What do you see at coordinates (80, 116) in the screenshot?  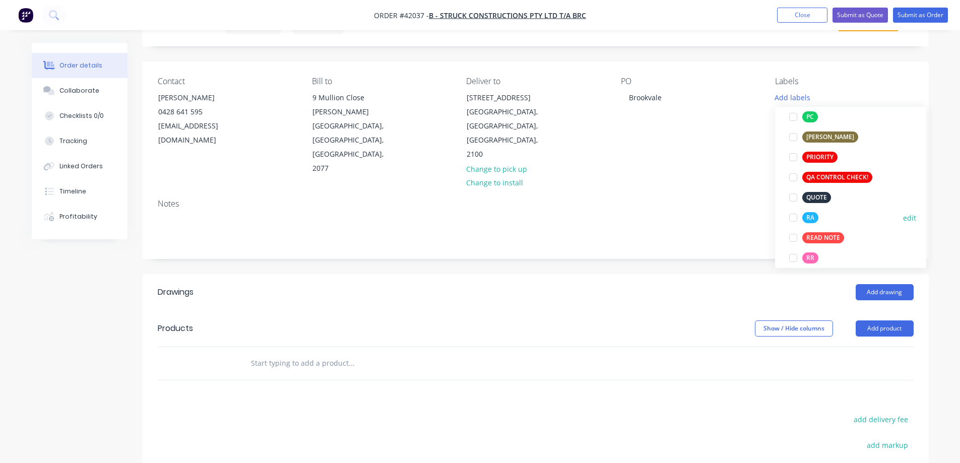 I see `button: Checklists 0/0` at bounding box center [80, 116].